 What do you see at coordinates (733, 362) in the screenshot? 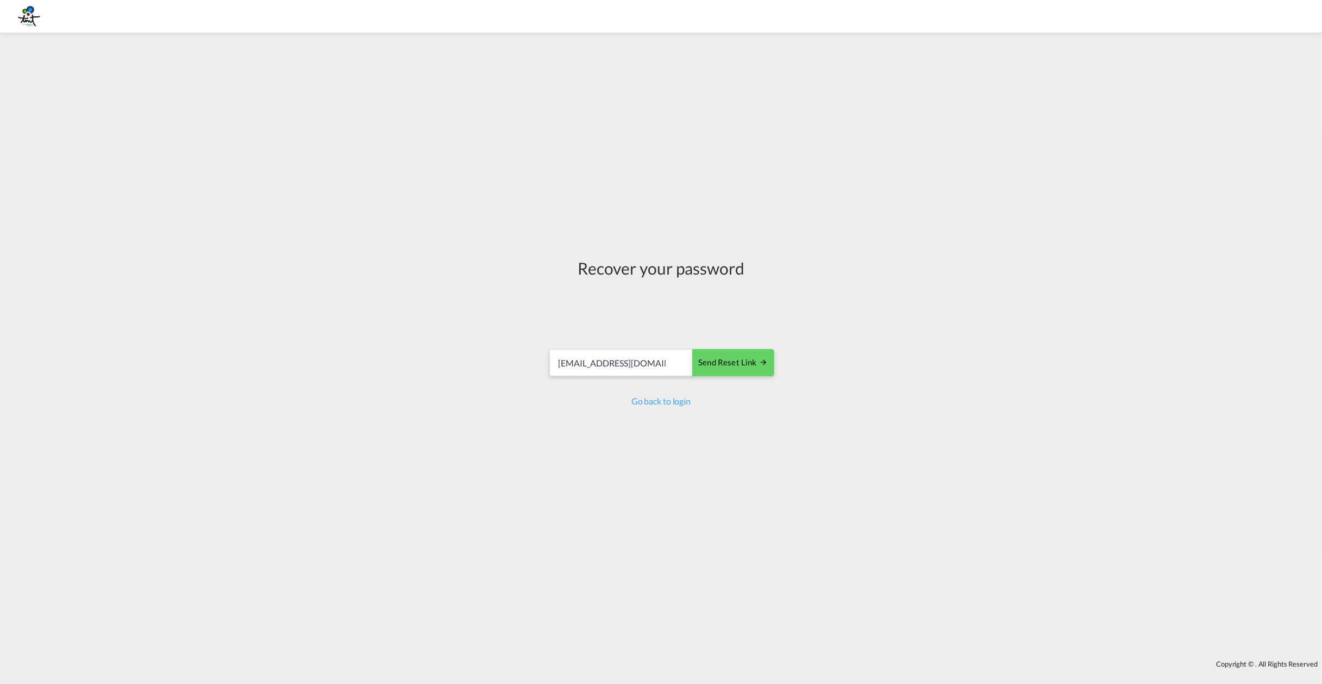
I see `div: Send reset link` at bounding box center [733, 362].